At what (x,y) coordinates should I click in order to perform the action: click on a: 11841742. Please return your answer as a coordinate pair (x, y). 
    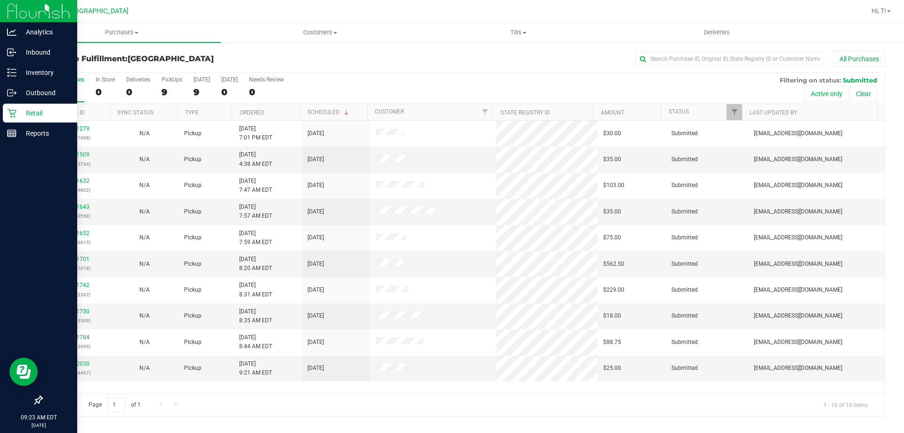
    Looking at the image, I should click on (76, 285).